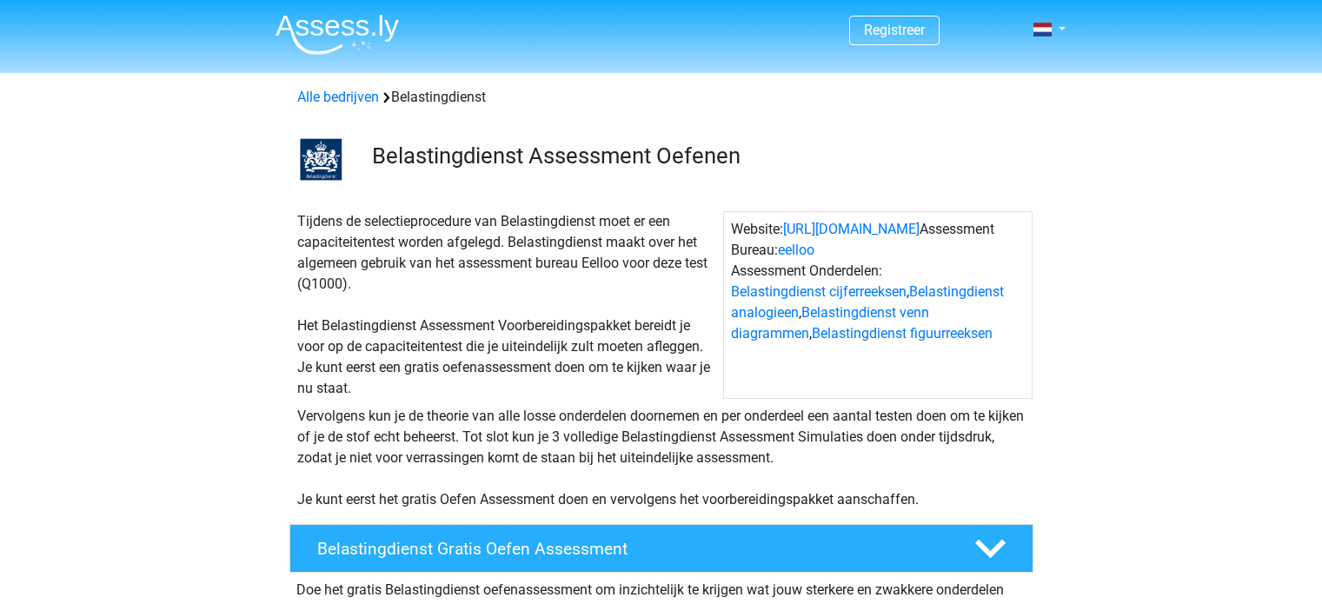 This screenshot has width=1322, height=604. Describe the element at coordinates (894, 30) in the screenshot. I see `a: Registreer` at that location.